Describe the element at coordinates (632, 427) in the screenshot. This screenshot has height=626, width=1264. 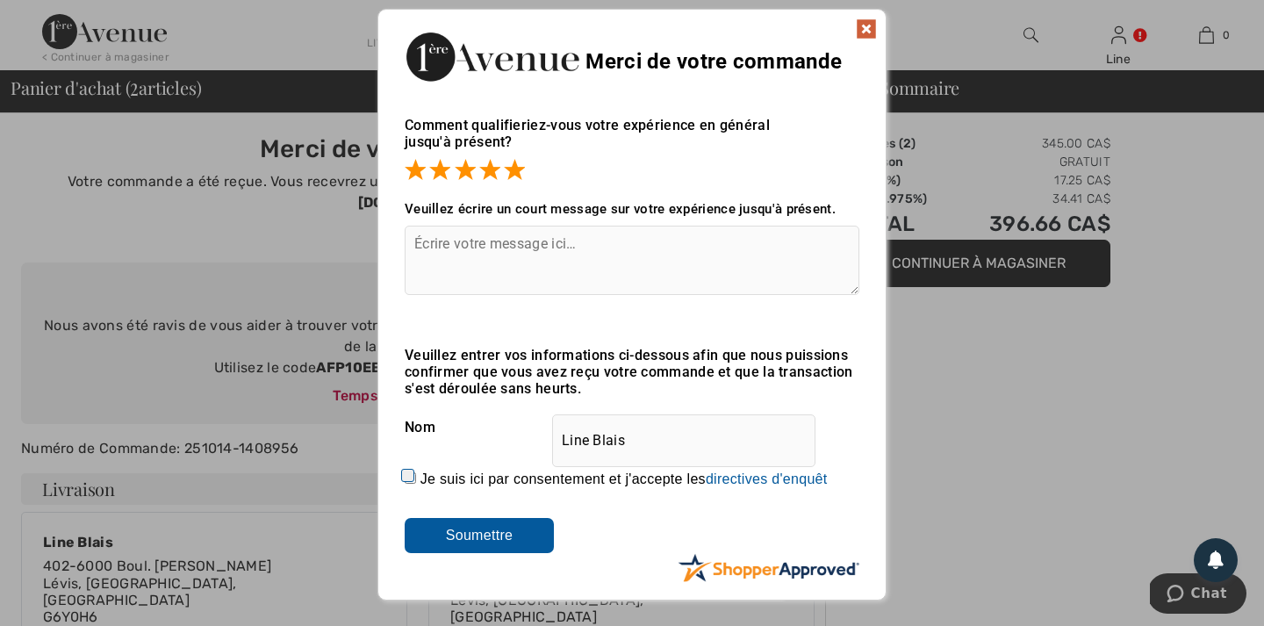
I see `div: Nom` at that location.